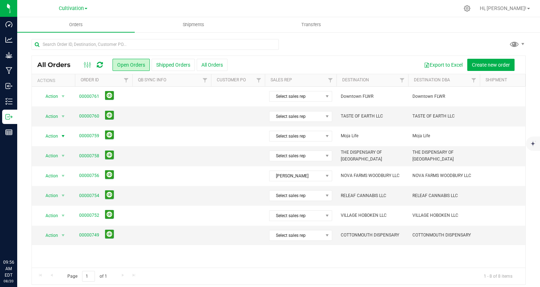  Describe the element at coordinates (76, 25) in the screenshot. I see `a: Orders` at that location.